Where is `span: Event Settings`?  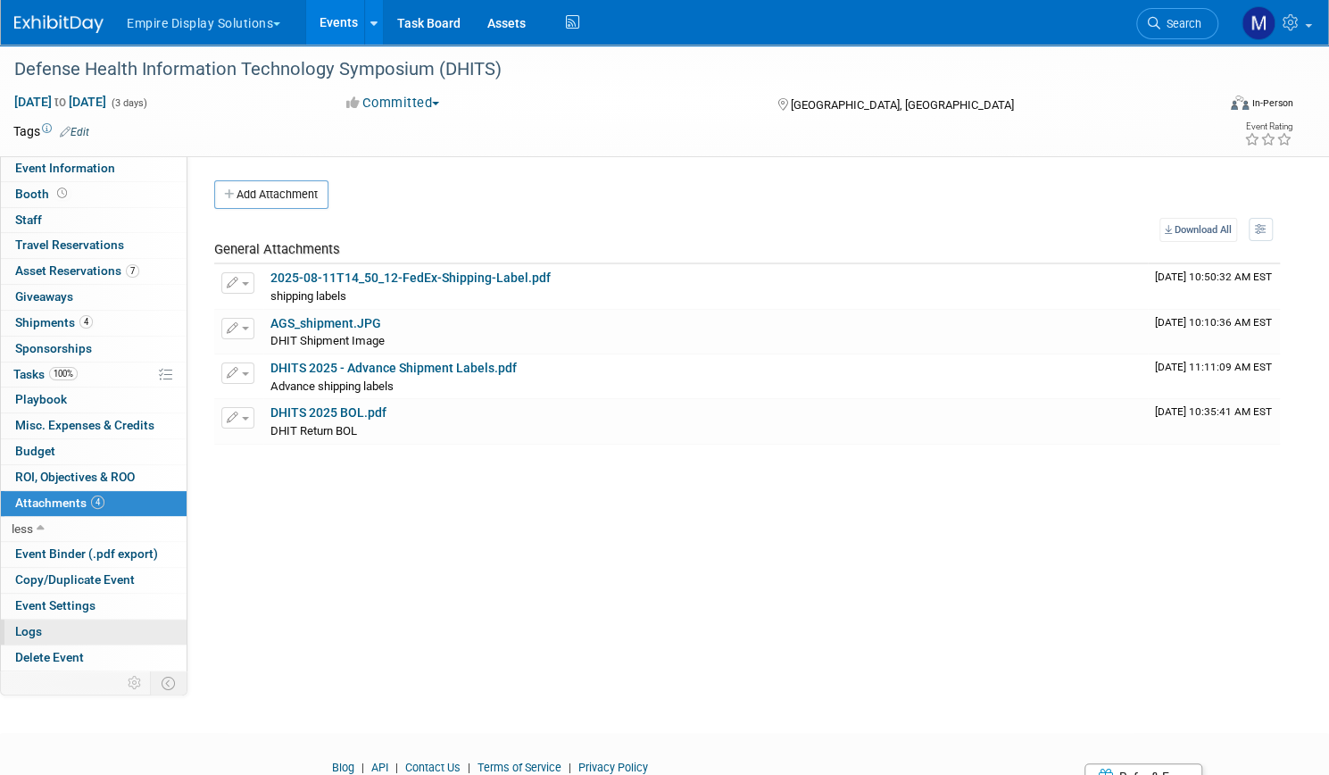 span: Event Settings is located at coordinates (55, 605).